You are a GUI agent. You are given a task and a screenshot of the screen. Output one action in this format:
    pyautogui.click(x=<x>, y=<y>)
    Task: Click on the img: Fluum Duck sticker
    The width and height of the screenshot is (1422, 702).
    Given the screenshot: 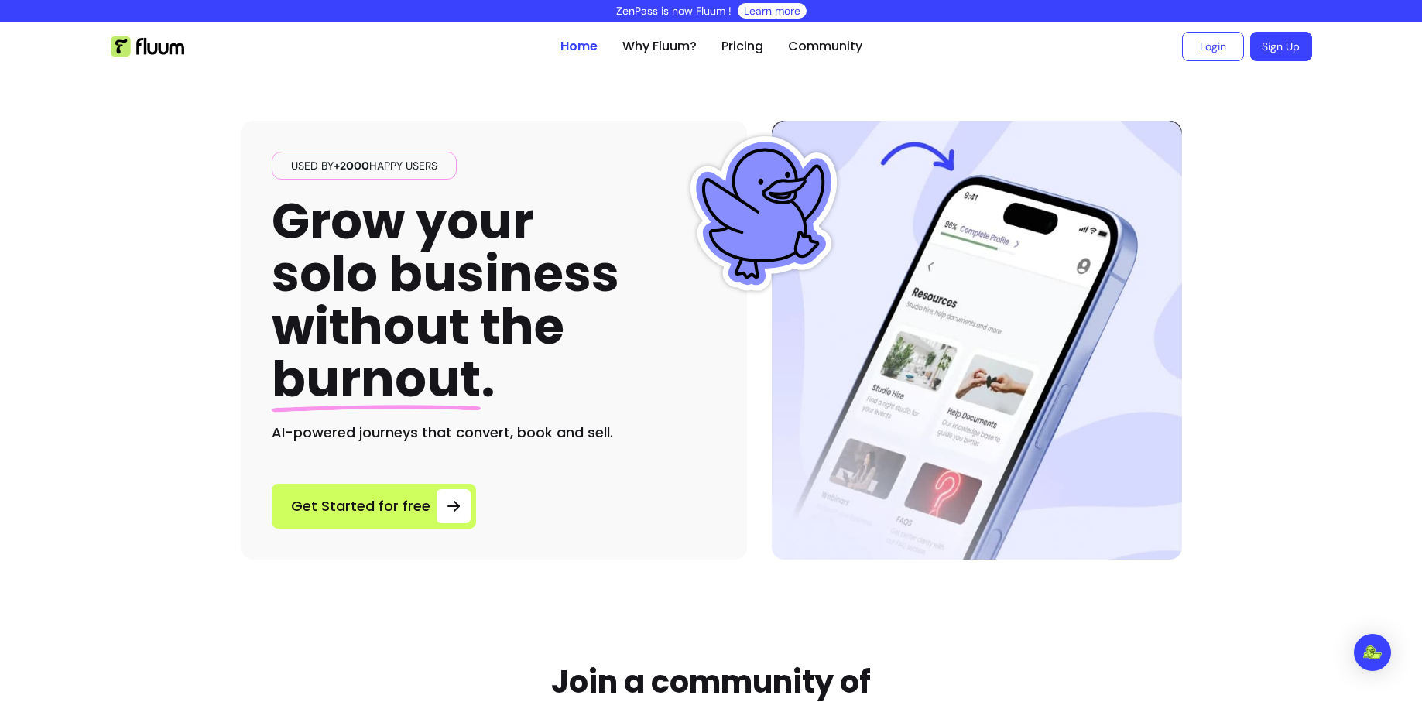 What is the action you would take?
    pyautogui.click(x=764, y=214)
    